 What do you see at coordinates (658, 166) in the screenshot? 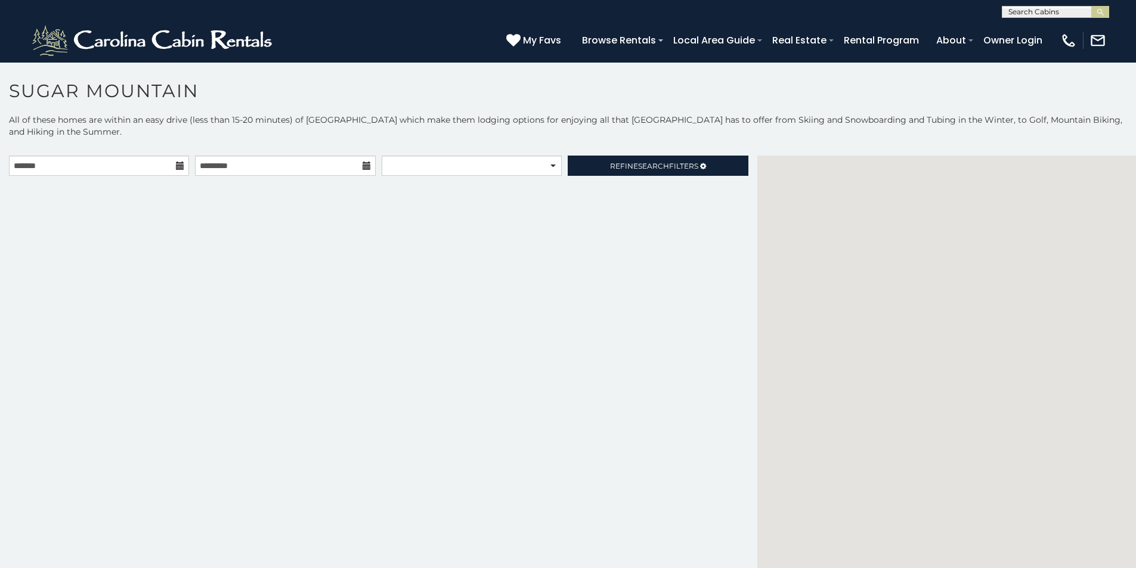
I see `a: RefineSearchFilters` at bounding box center [658, 166].